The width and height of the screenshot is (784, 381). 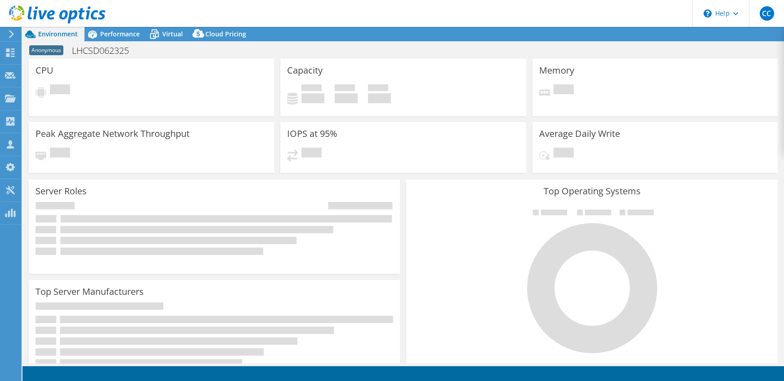 I want to click on span: Virtual, so click(x=172, y=34).